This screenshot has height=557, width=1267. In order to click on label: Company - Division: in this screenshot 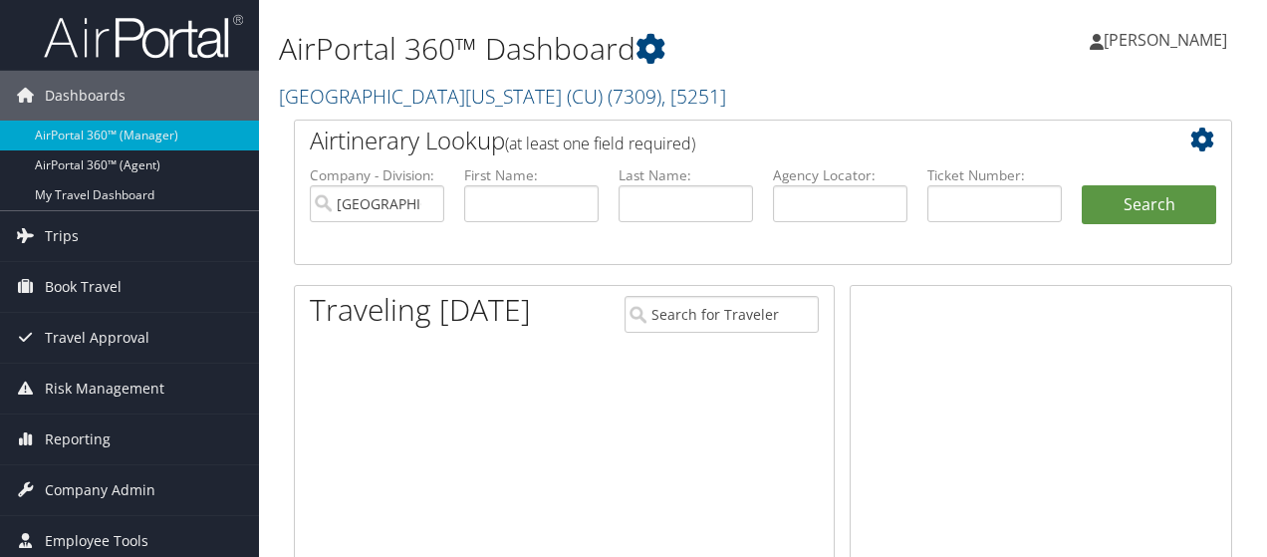, I will do `click(377, 175)`.